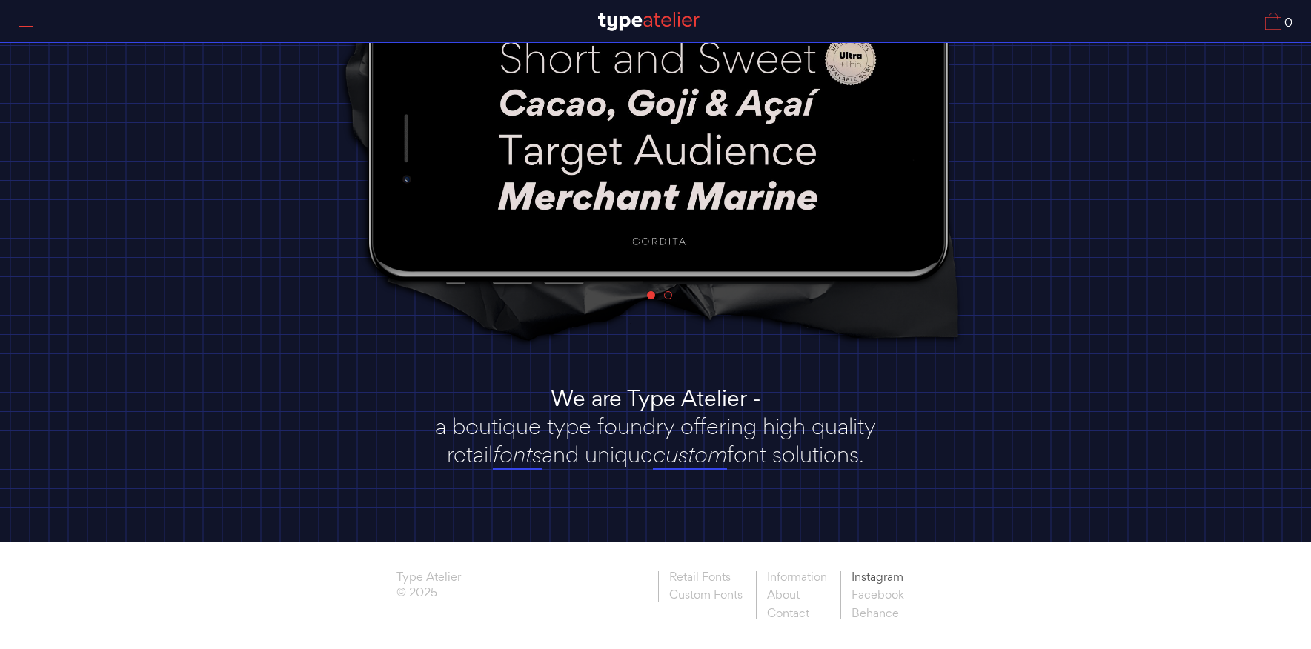  Describe the element at coordinates (877, 579) in the screenshot. I see `a: Instagram` at that location.